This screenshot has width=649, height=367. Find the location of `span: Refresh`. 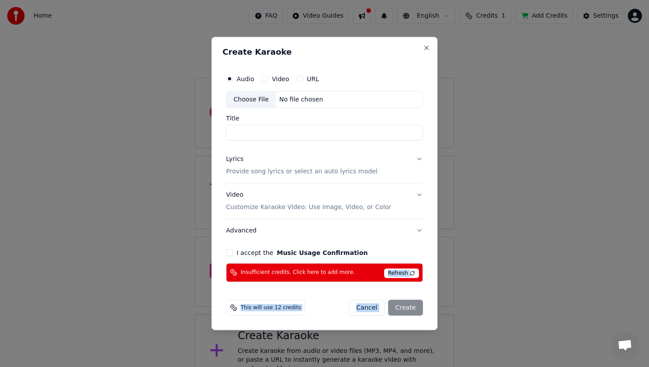

span: Refresh is located at coordinates (401, 273).